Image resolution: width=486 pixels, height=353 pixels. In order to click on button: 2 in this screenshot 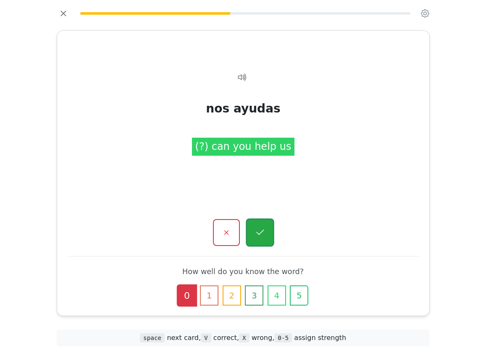, I will do `click(232, 296)`.